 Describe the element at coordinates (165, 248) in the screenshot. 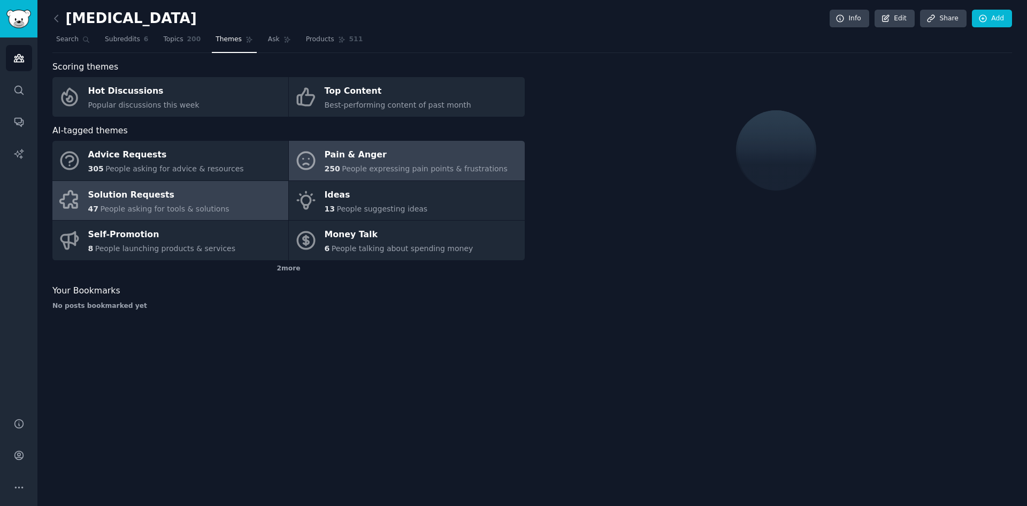

I see `span: People launching products & services` at that location.